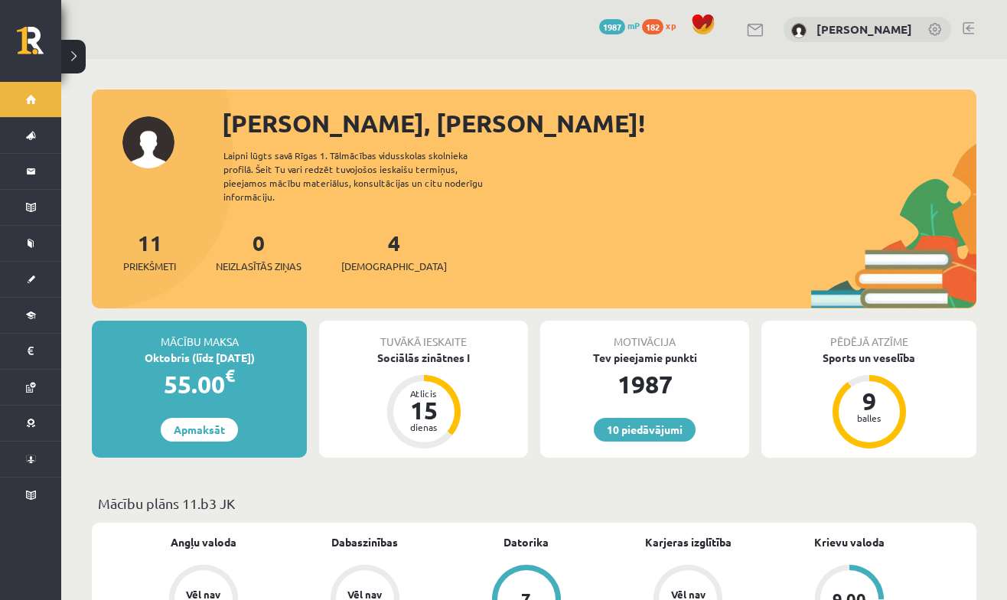 The width and height of the screenshot is (1007, 600). I want to click on div: 15, so click(424, 410).